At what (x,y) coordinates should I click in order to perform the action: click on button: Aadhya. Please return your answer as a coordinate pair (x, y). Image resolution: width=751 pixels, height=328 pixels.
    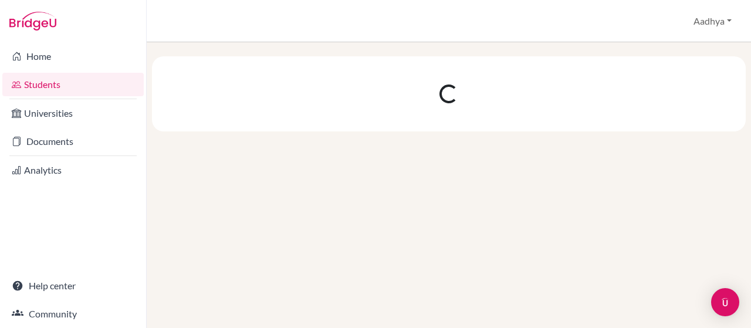
    Looking at the image, I should click on (712, 21).